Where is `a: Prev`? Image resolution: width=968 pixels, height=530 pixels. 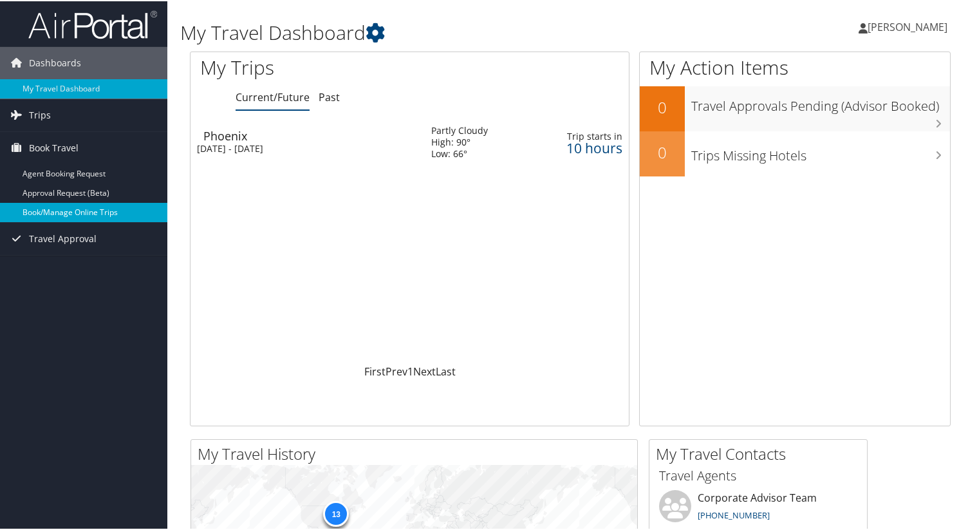
a: Prev is located at coordinates (397, 370).